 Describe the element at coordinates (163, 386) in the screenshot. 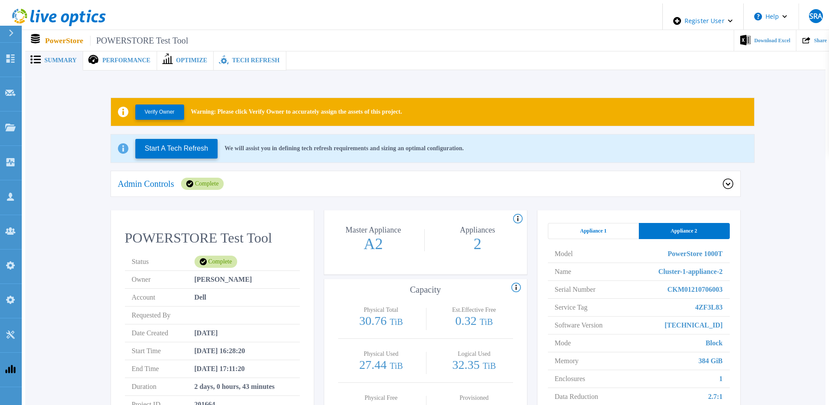

I see `span: Duration` at that location.